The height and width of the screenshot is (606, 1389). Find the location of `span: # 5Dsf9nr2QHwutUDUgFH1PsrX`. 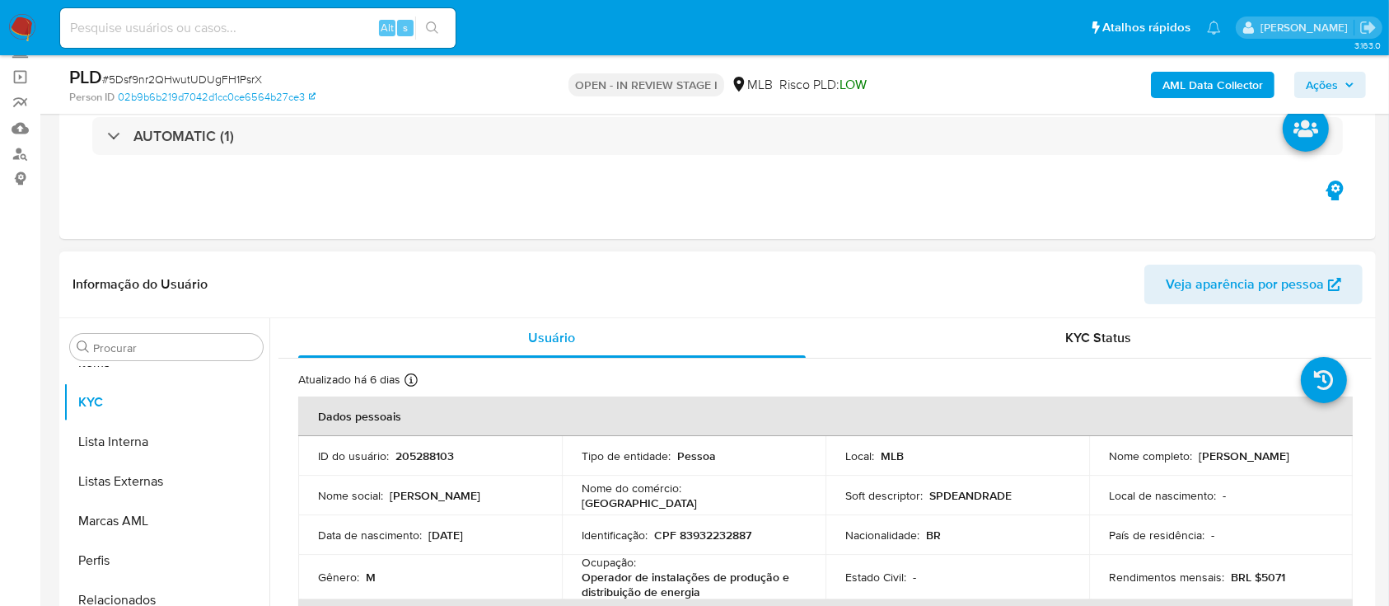

span: # 5Dsf9nr2QHwutUDUgFH1PsrX is located at coordinates (182, 79).